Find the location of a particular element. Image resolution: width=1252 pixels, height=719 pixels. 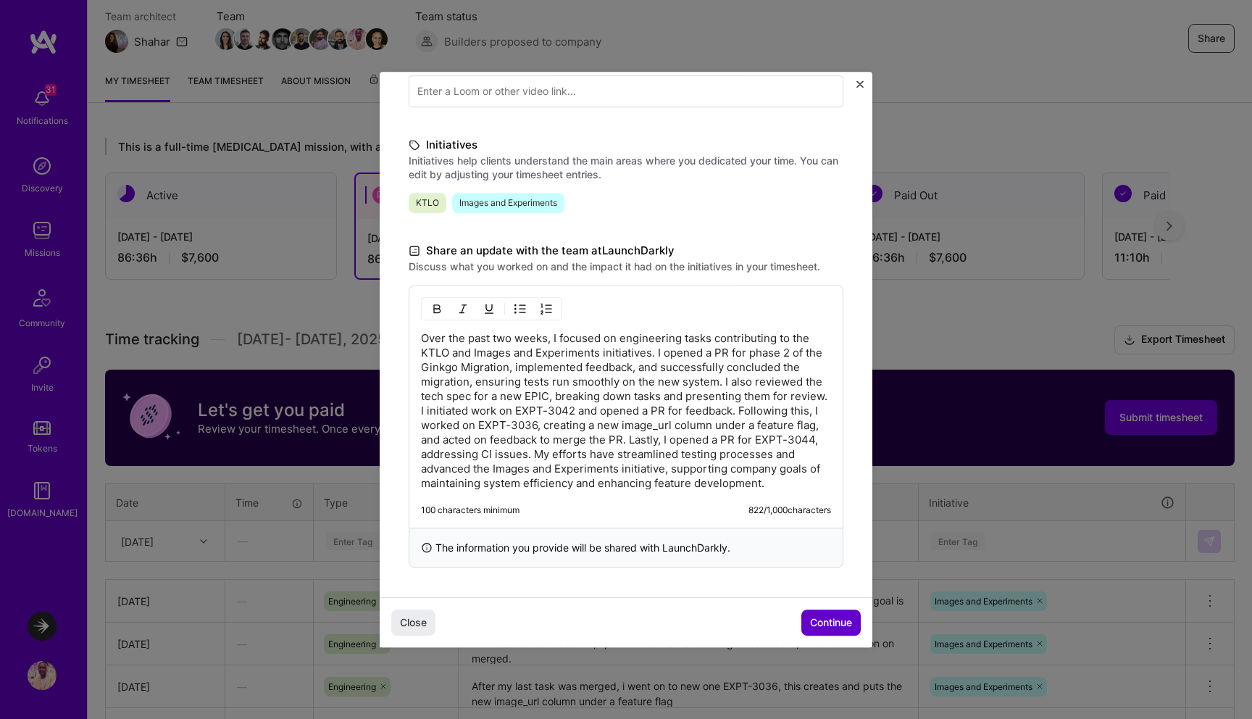

button: Continue is located at coordinates (831, 622).